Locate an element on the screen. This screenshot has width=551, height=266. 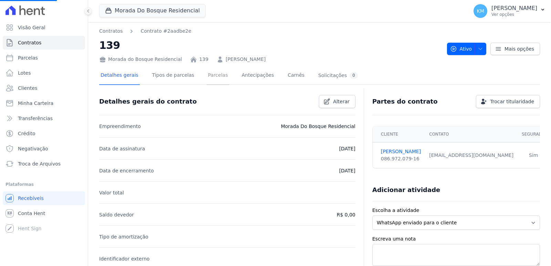
div: Solicitações is located at coordinates (338, 75).